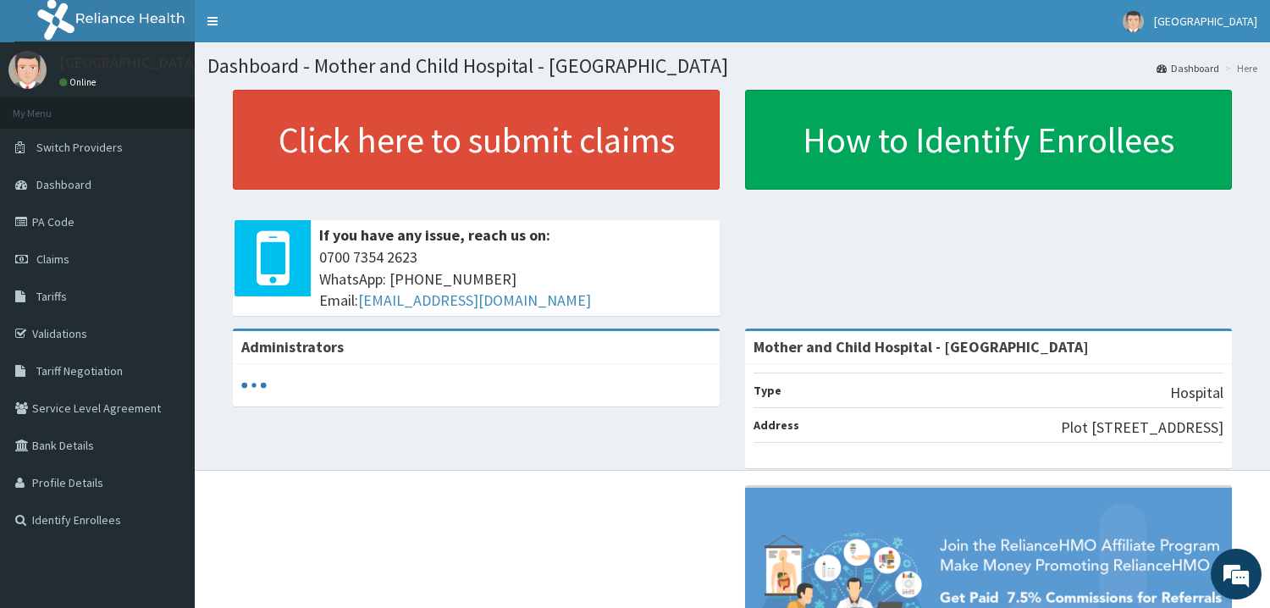 Image resolution: width=1270 pixels, height=608 pixels. What do you see at coordinates (1239, 68) in the screenshot?
I see `li: Here` at bounding box center [1239, 68].